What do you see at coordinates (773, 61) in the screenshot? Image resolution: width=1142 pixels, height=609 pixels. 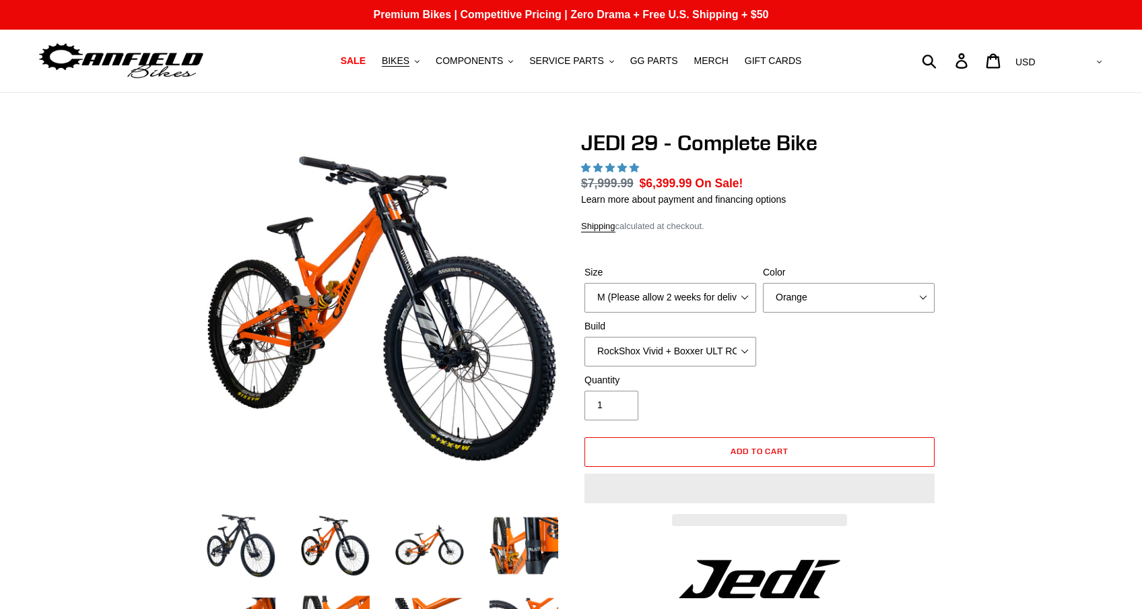 I see `span: GIFT CARDS` at bounding box center [773, 61].